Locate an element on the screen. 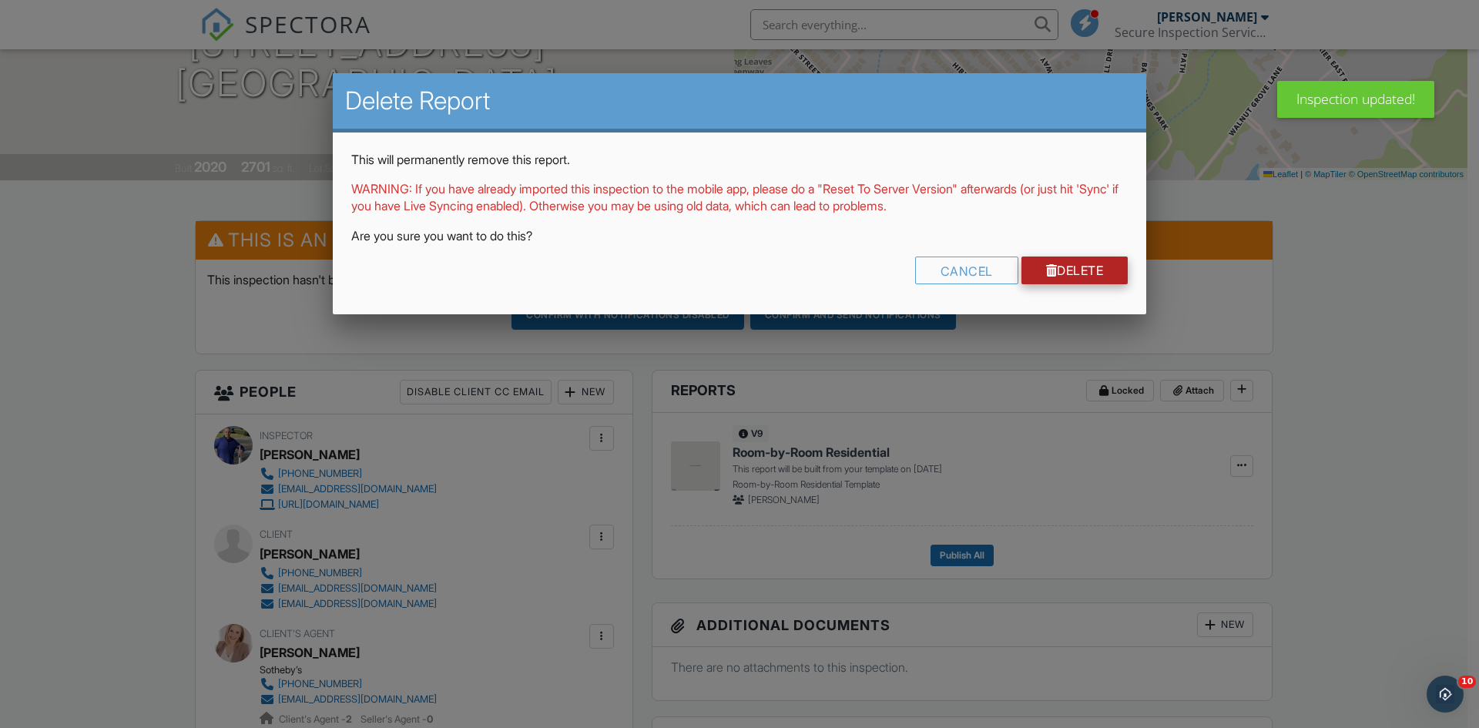  a: Delete is located at coordinates (1074, 270).